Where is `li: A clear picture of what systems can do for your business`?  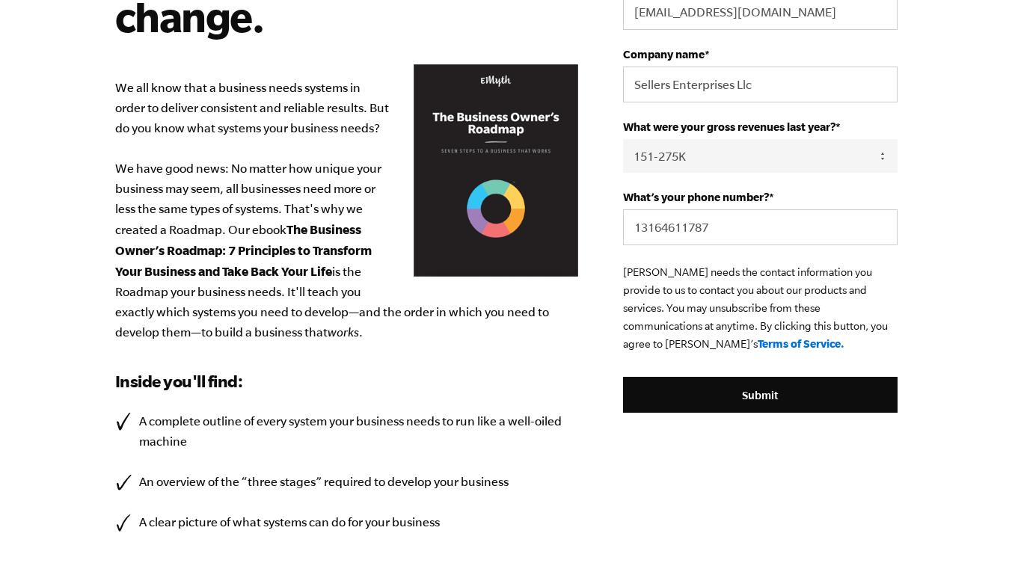
li: A clear picture of what systems can do for your business is located at coordinates (347, 522).